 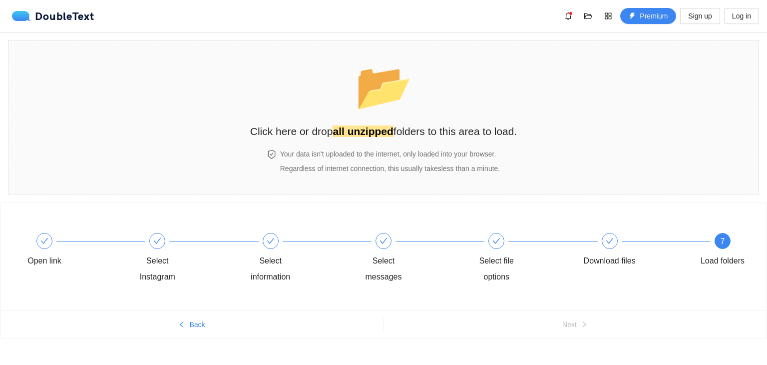 I want to click on h2: Click here or drop folders to this area to load., so click(x=384, y=131).